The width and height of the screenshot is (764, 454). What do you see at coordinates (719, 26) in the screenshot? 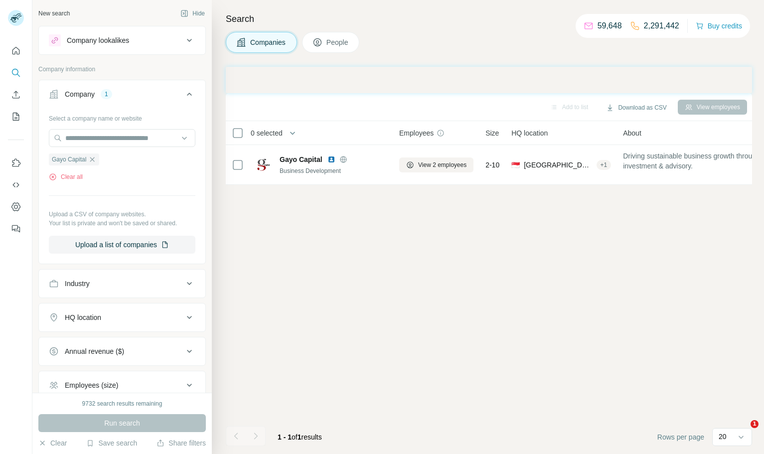
I see `button: Buy credits` at bounding box center [719, 26].